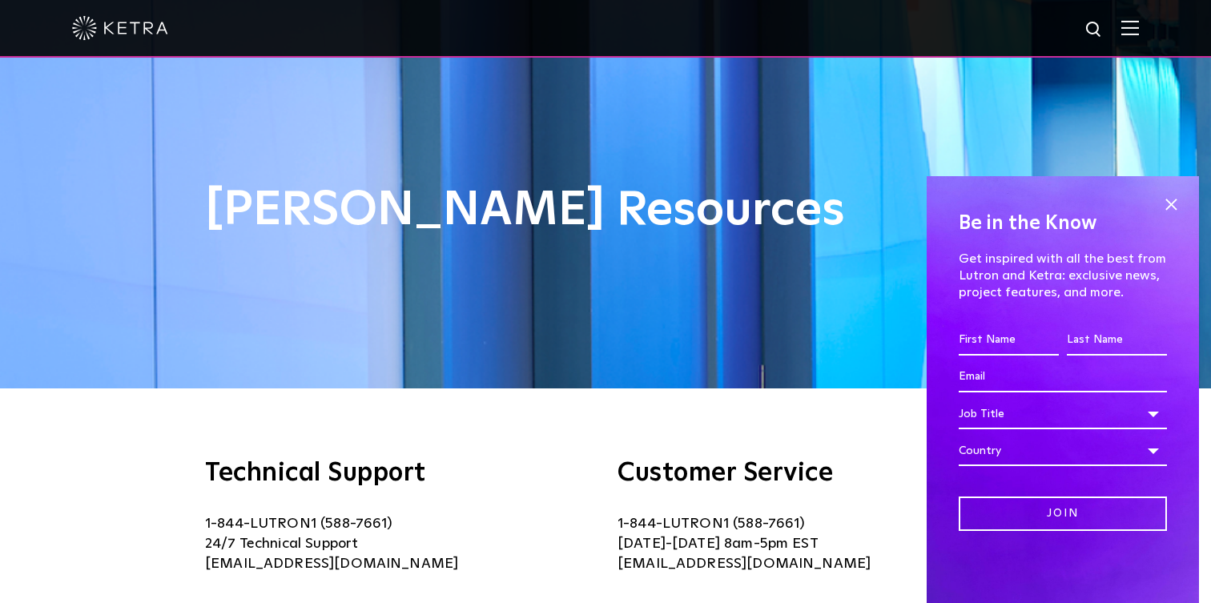  Describe the element at coordinates (1094, 30) in the screenshot. I see `img: search icon` at that location.